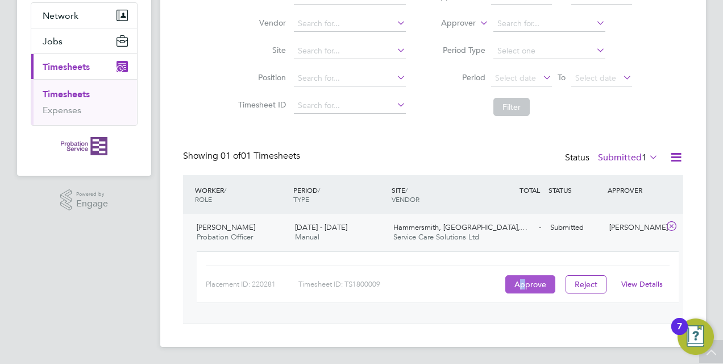 The width and height of the screenshot is (723, 364). I want to click on input: Select one, so click(549, 51).